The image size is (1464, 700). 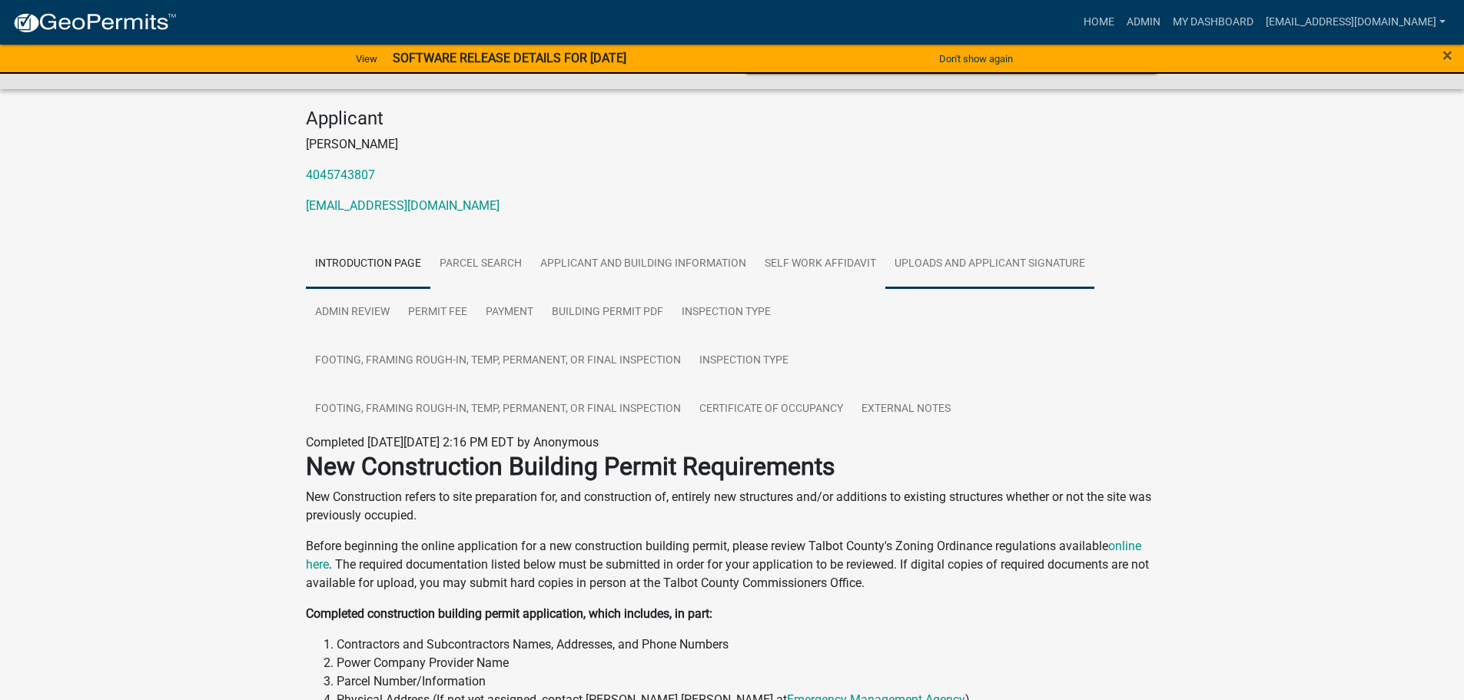 I want to click on a: Self Work Affidavit, so click(x=820, y=264).